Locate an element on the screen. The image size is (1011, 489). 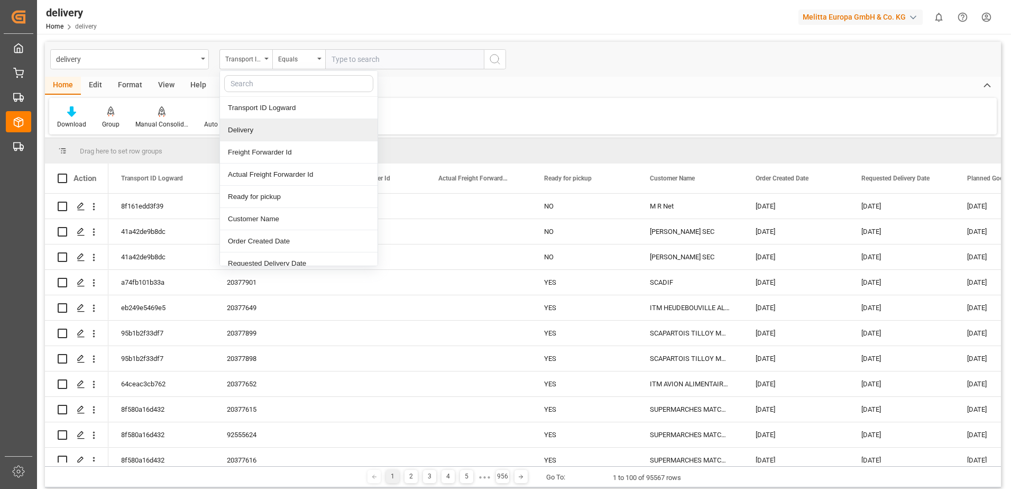
span: Actual Freight Forwarder Id is located at coordinates (474, 178).